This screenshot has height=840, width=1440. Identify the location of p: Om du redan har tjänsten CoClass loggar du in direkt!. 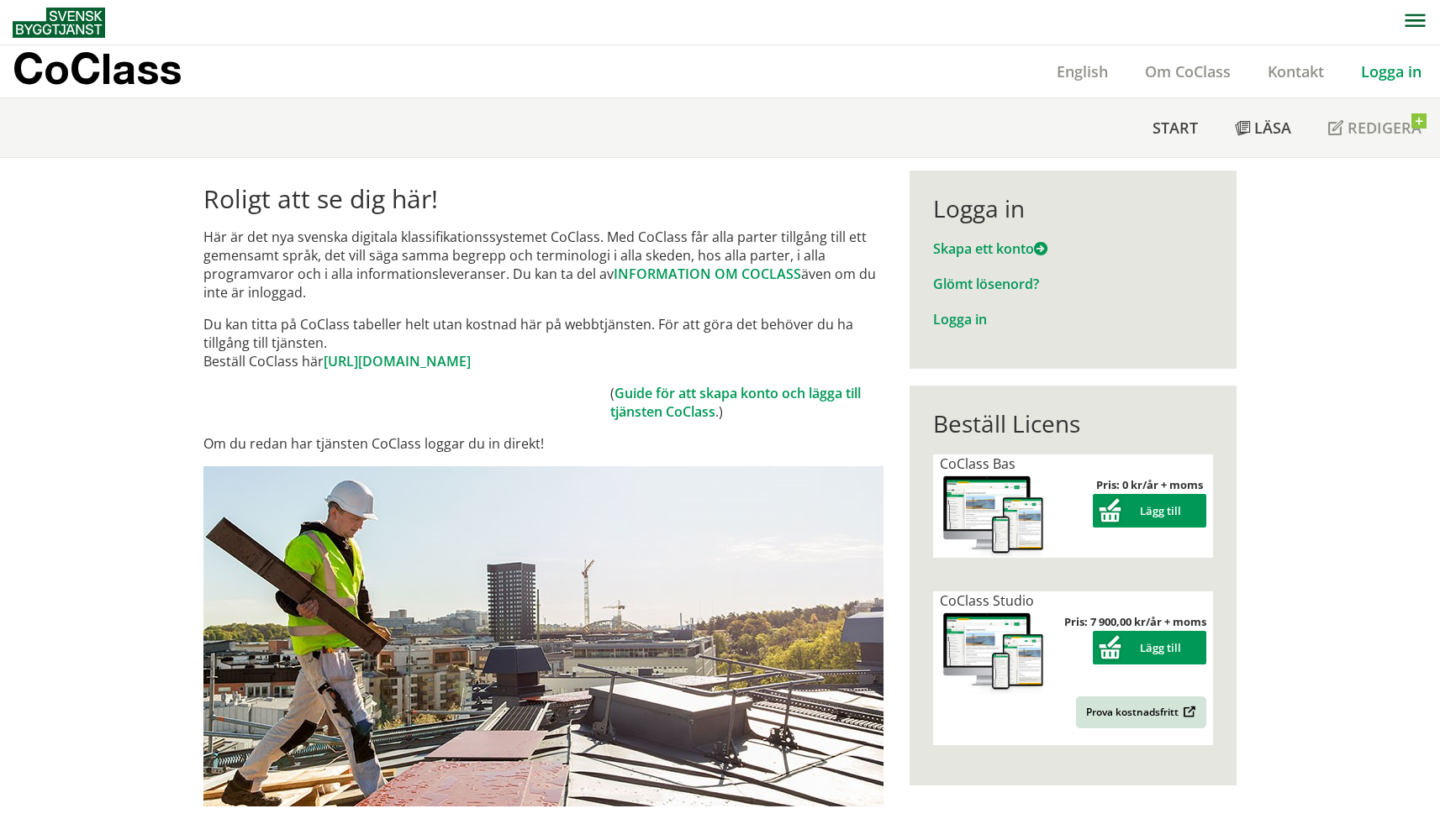
(543, 444).